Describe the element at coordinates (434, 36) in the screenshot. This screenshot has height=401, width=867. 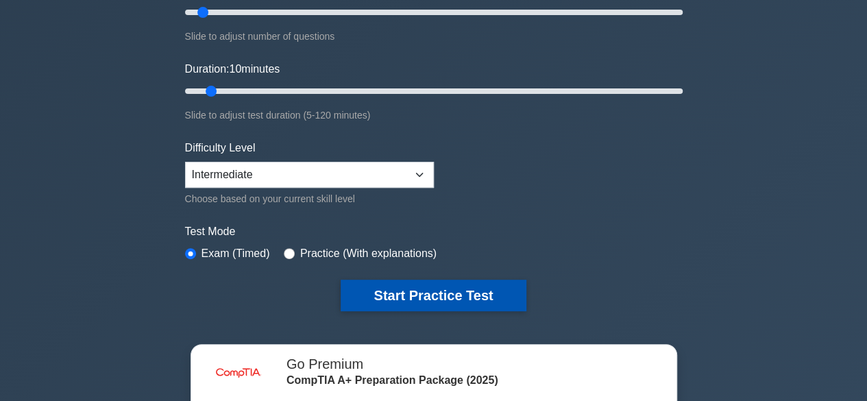
I see `div: Slide to adjust number of questions` at that location.